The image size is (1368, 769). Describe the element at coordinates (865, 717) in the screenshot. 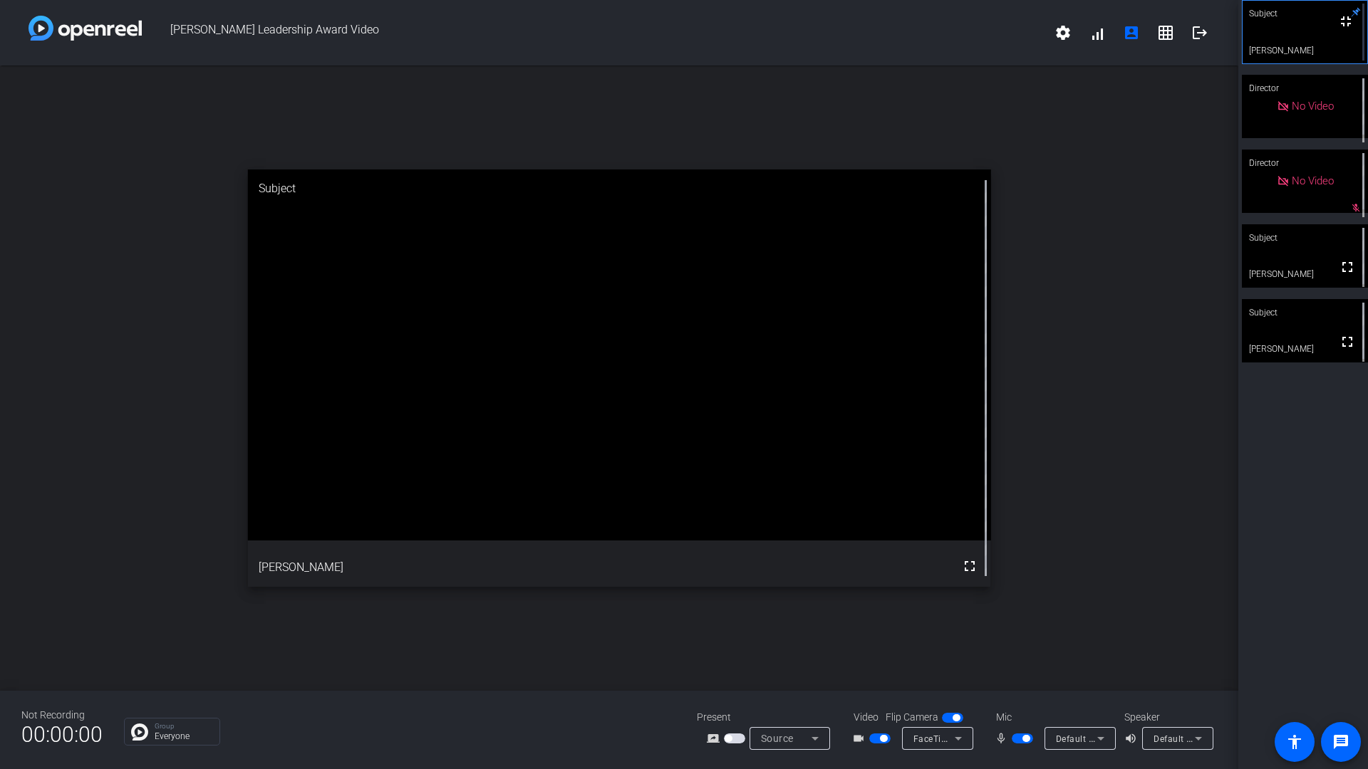

I see `span: Video` at that location.